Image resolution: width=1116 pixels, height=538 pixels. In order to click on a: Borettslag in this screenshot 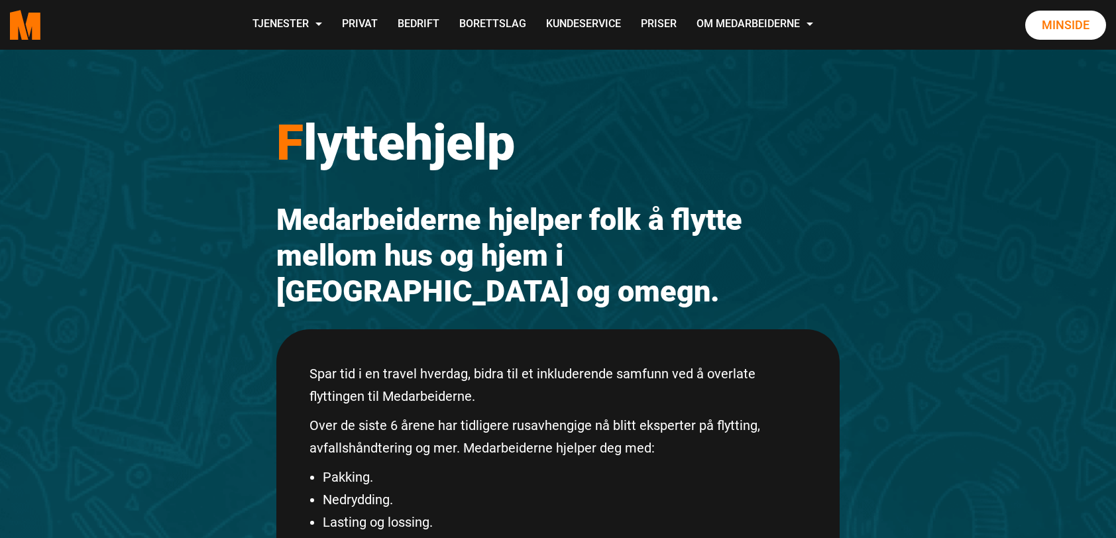, I will do `click(492, 25)`.